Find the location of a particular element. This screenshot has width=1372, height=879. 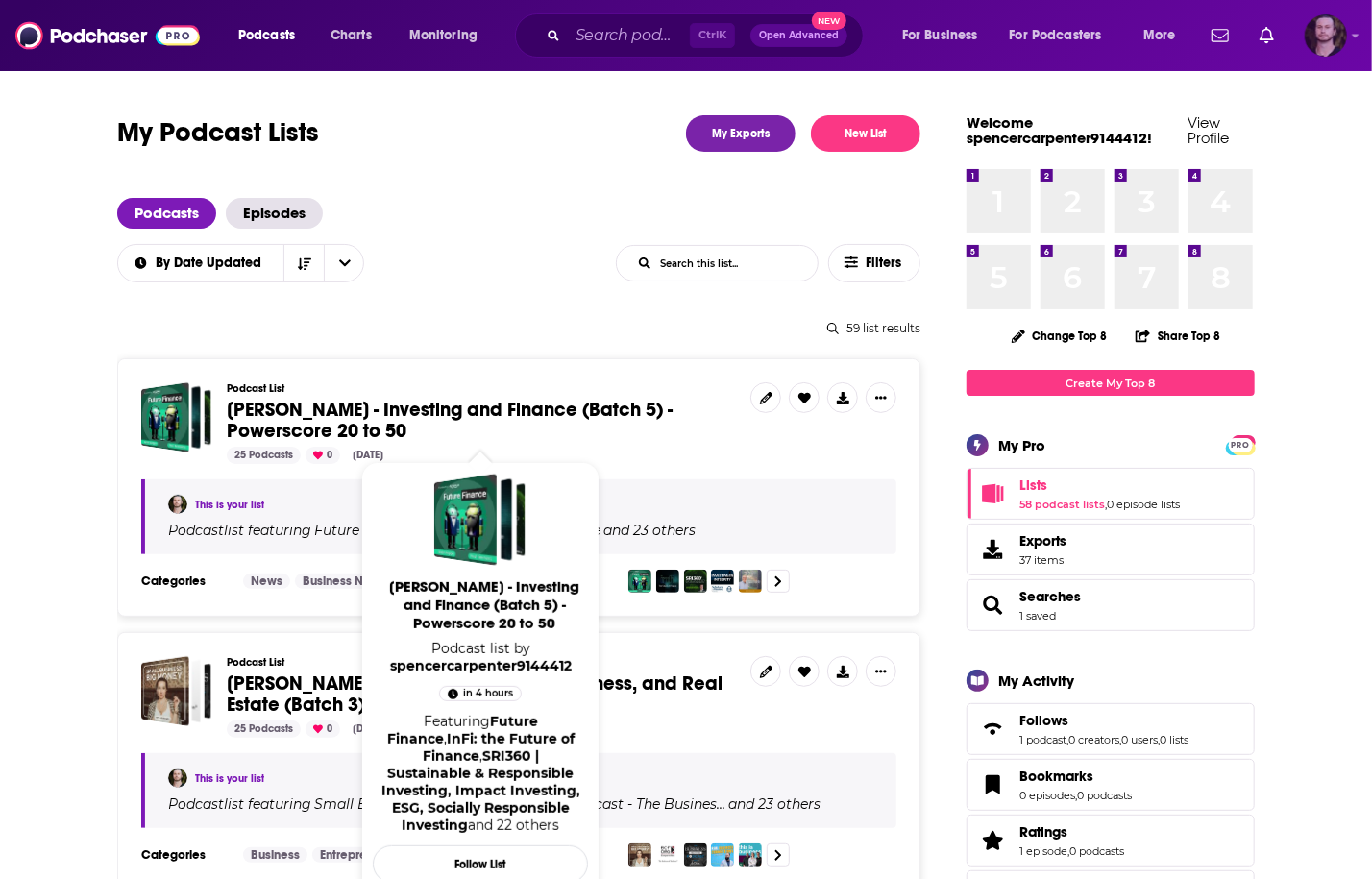

a: 0 episodes is located at coordinates (1047, 795).